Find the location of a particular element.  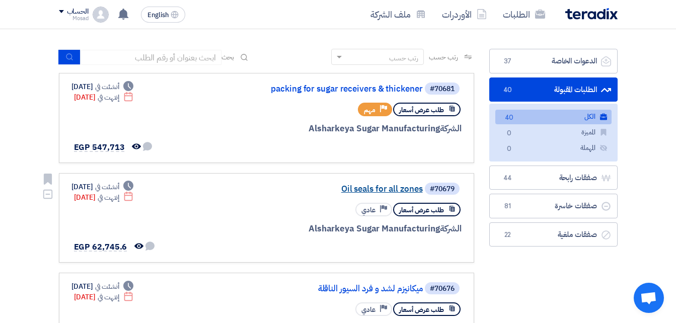

a: الدعوات الخاصة37 is located at coordinates (553, 61).